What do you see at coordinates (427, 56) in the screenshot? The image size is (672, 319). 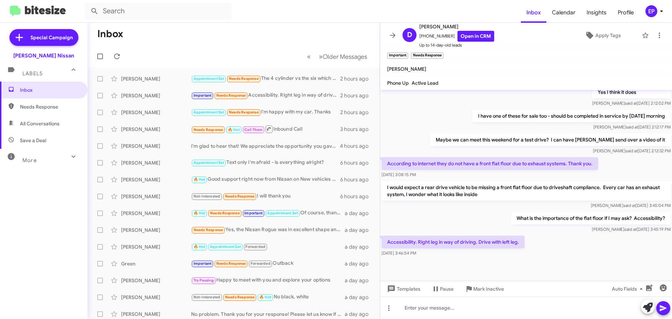 I see `small: Needs Response` at bounding box center [427, 56].